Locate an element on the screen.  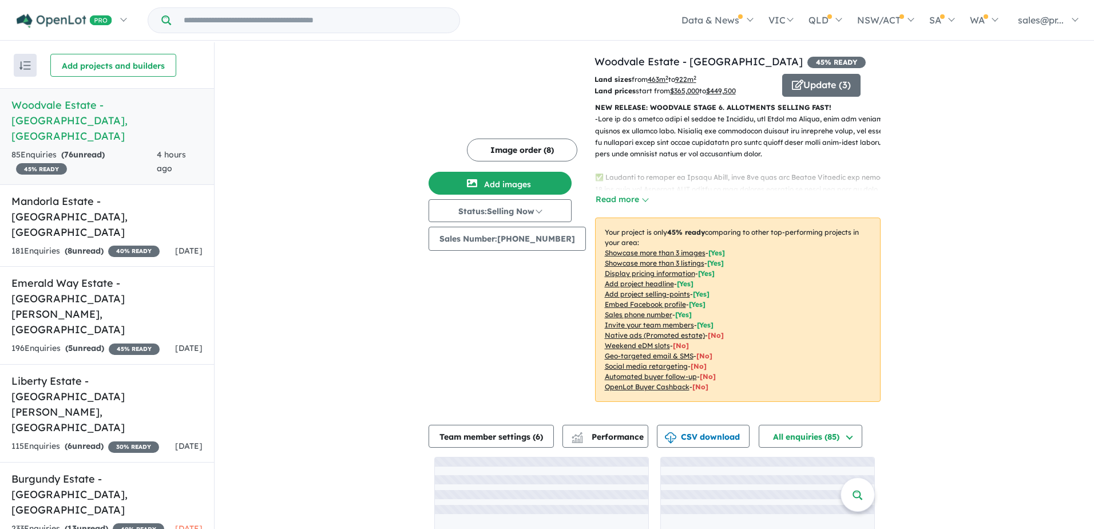
img: line-chart.svg is located at coordinates (577, 435).